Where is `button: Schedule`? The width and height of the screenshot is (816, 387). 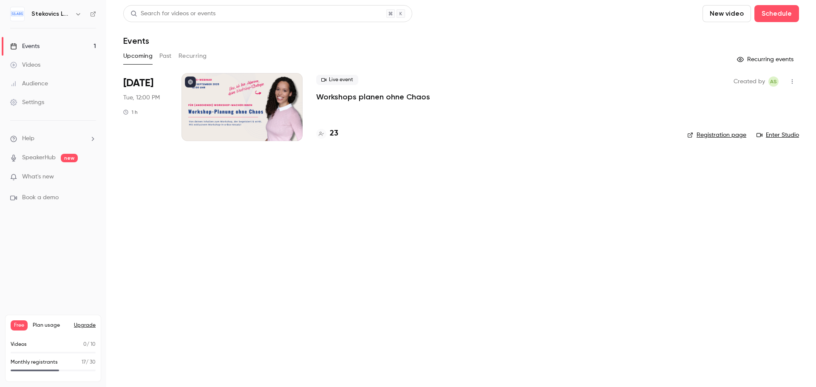 button: Schedule is located at coordinates (776, 14).